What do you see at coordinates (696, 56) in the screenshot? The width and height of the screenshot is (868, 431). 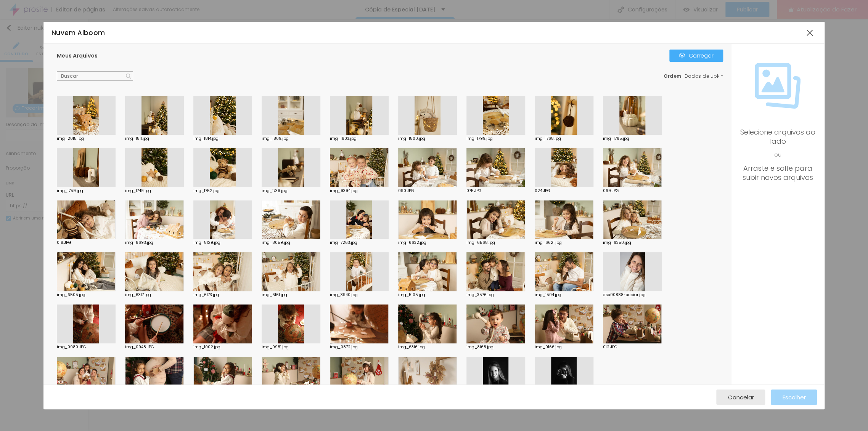 I see `button: ÍconeCarregar` at bounding box center [696, 56].